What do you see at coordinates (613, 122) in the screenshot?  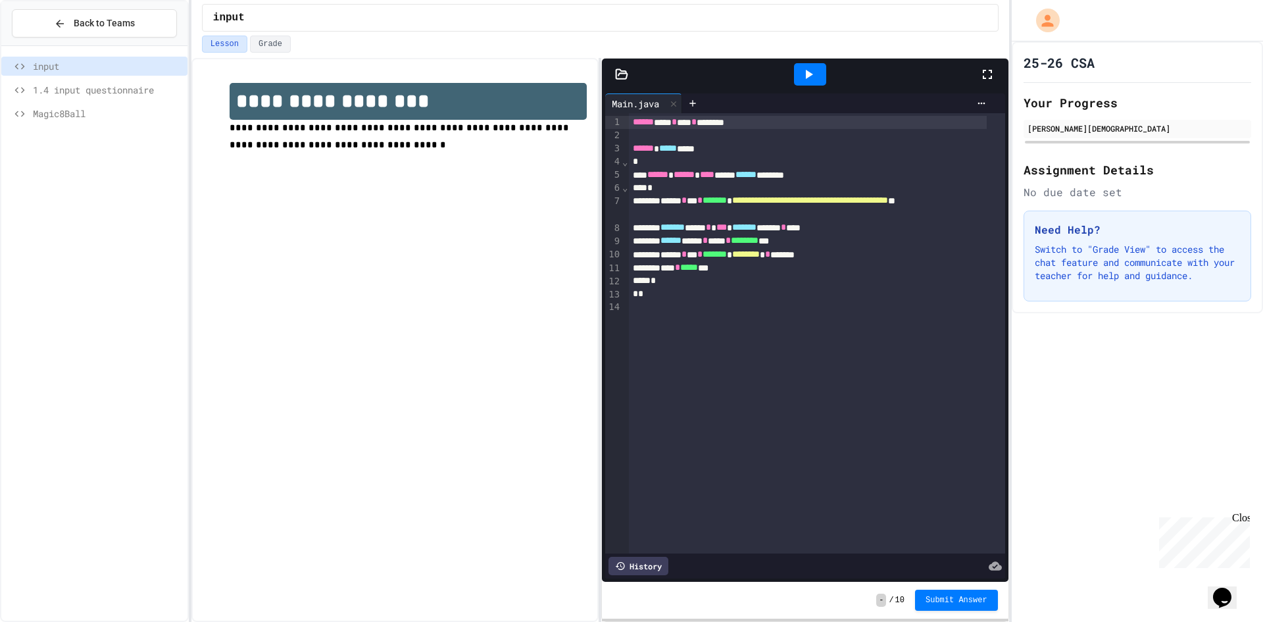 I see `div: 1` at bounding box center [613, 122].